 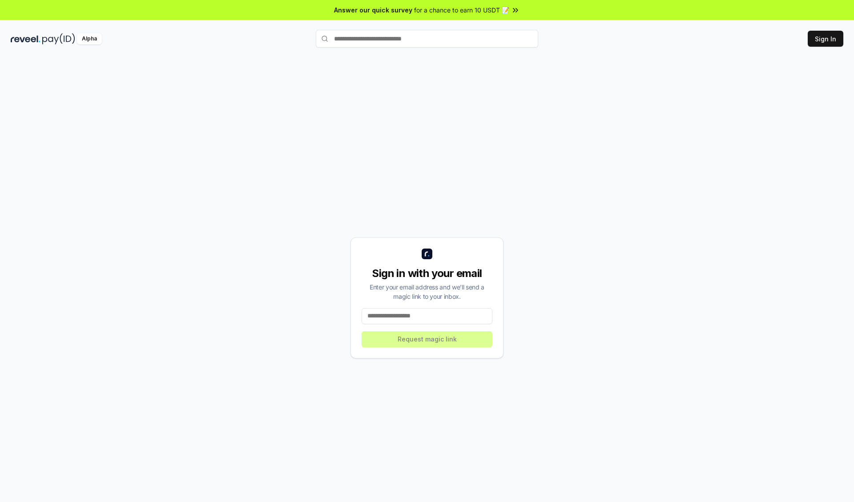 I want to click on div: Alpha, so click(x=89, y=39).